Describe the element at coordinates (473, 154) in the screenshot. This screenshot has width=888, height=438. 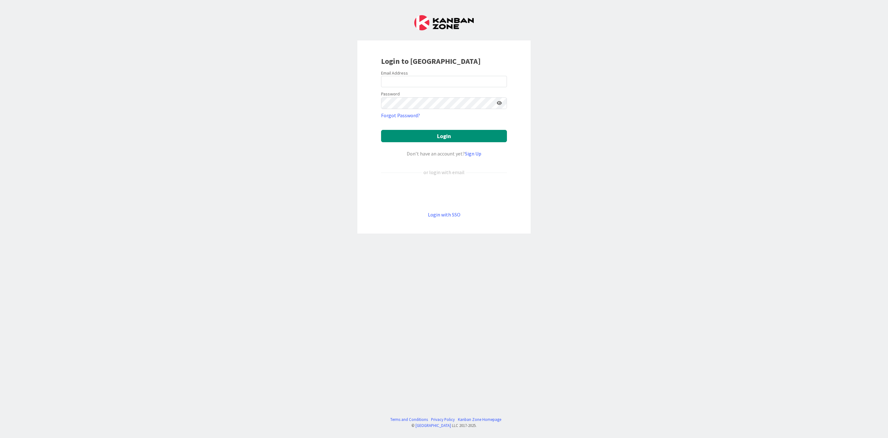
I see `a: Sign Up` at that location.